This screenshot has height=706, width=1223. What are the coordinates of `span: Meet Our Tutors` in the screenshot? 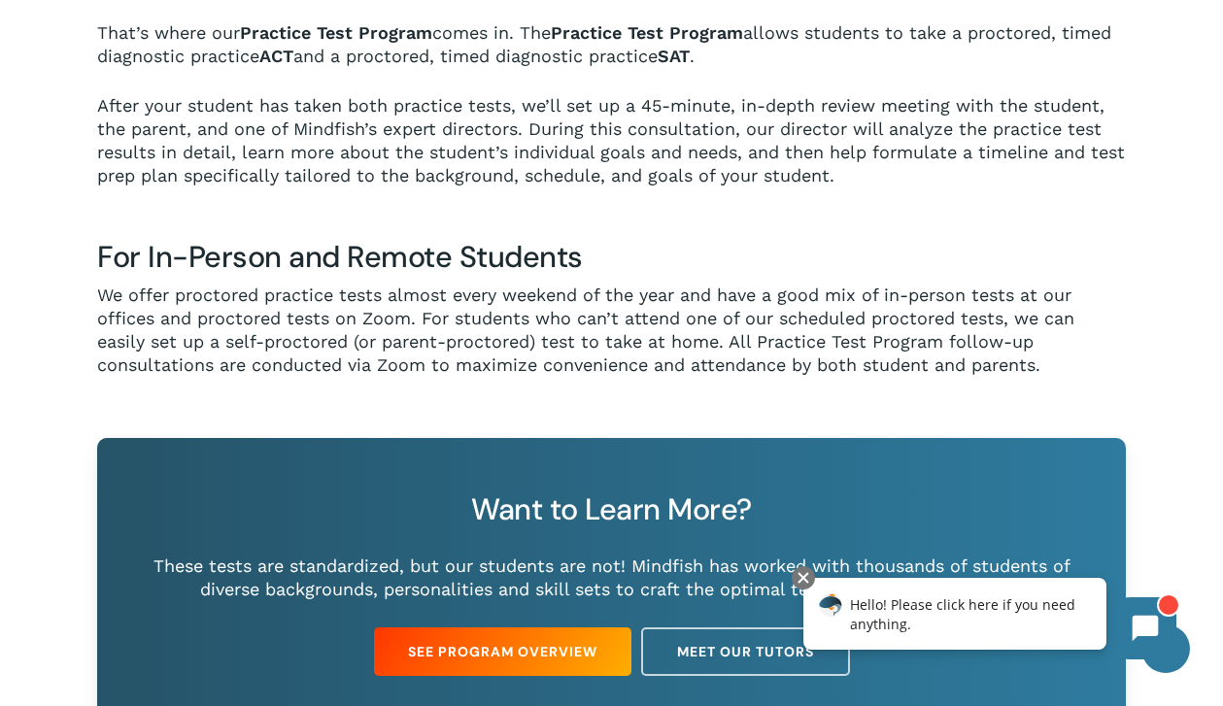 It's located at (745, 652).